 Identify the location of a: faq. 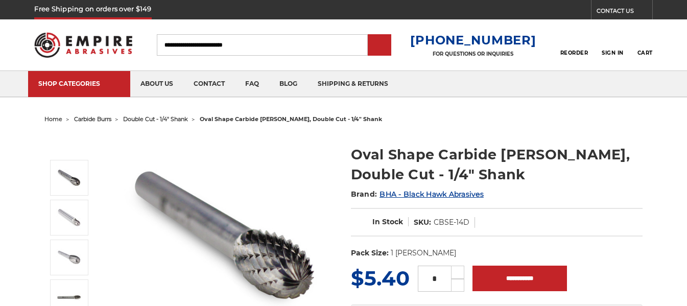
(252, 84).